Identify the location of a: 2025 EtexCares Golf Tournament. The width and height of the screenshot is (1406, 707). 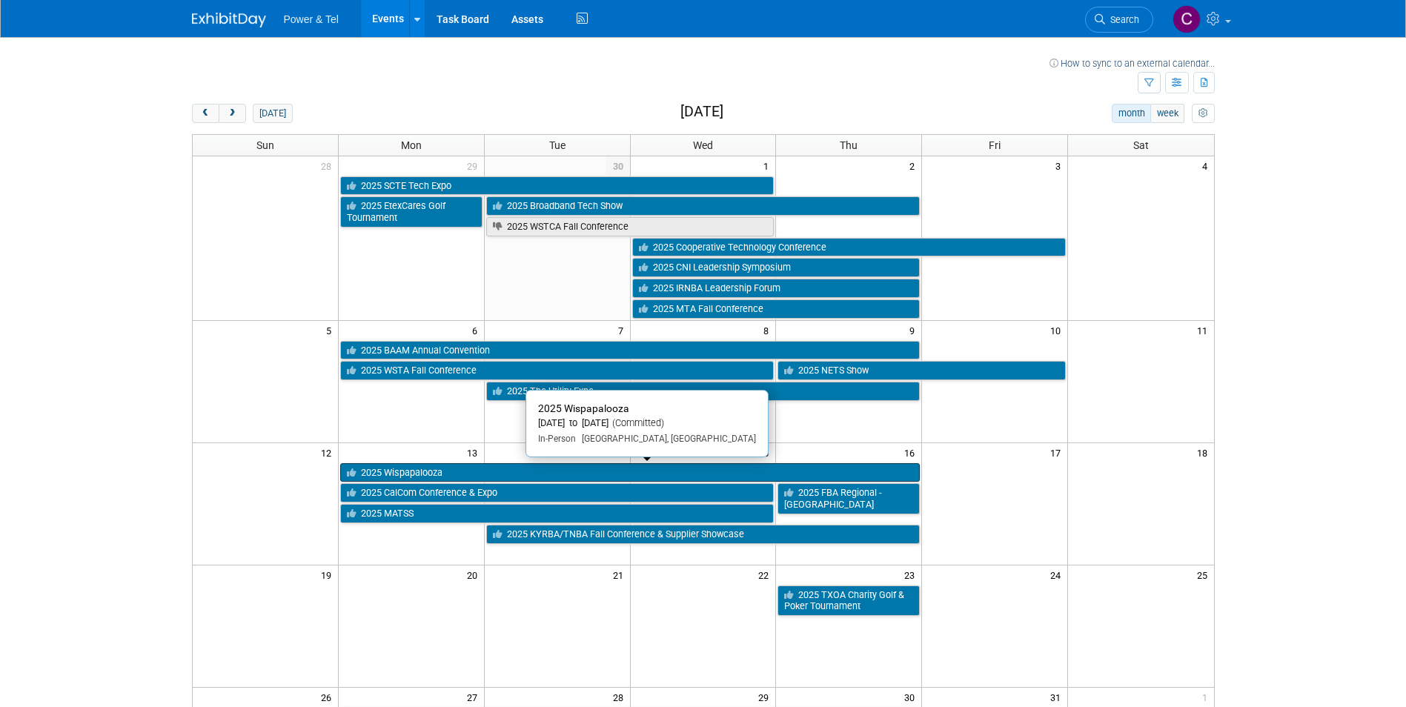
(411, 211).